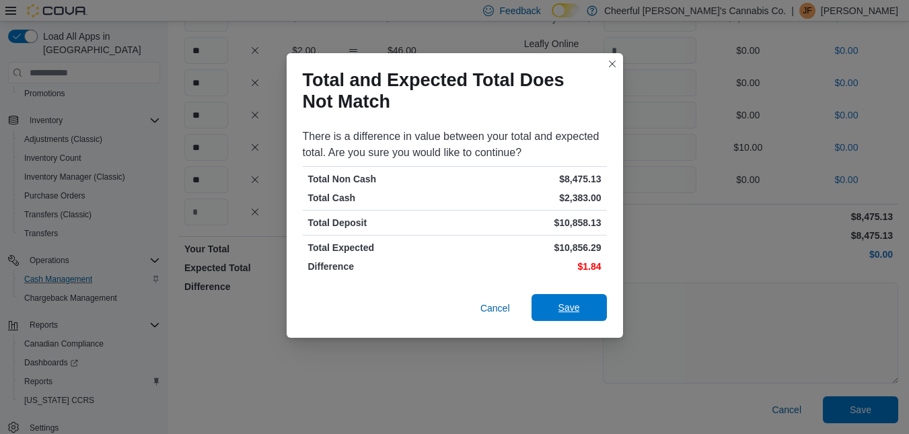 The image size is (909, 434). I want to click on button: Cancel, so click(495, 308).